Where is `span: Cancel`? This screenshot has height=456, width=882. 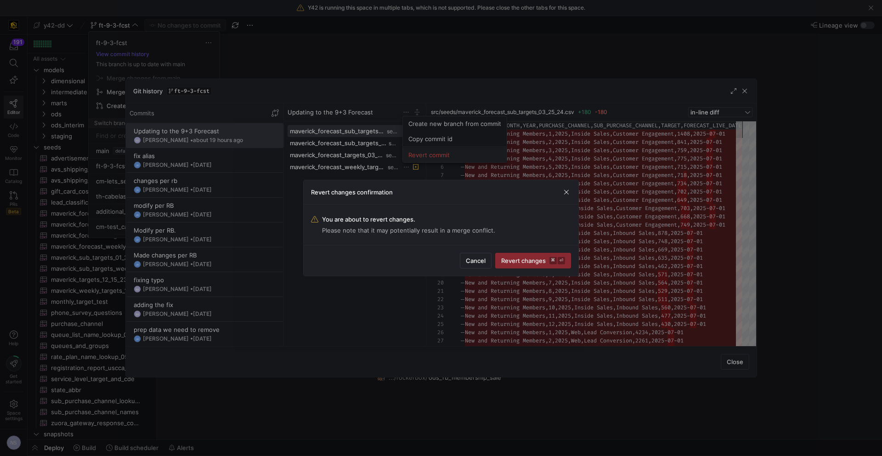
span: Cancel is located at coordinates (475, 260).